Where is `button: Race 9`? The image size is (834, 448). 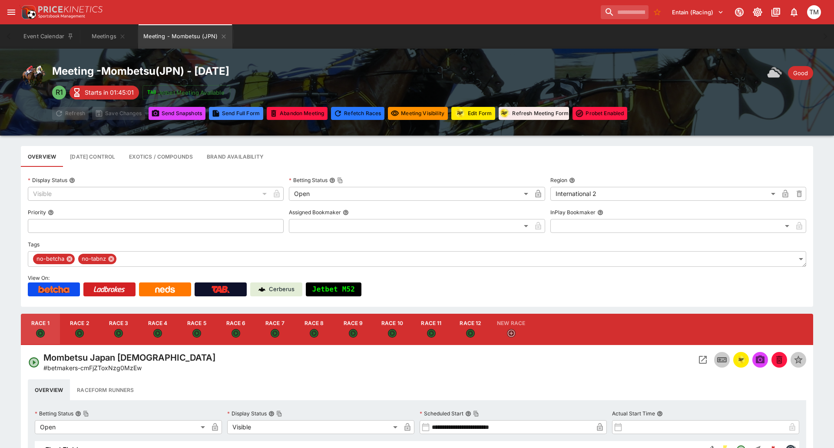 button: Race 9 is located at coordinates (353, 329).